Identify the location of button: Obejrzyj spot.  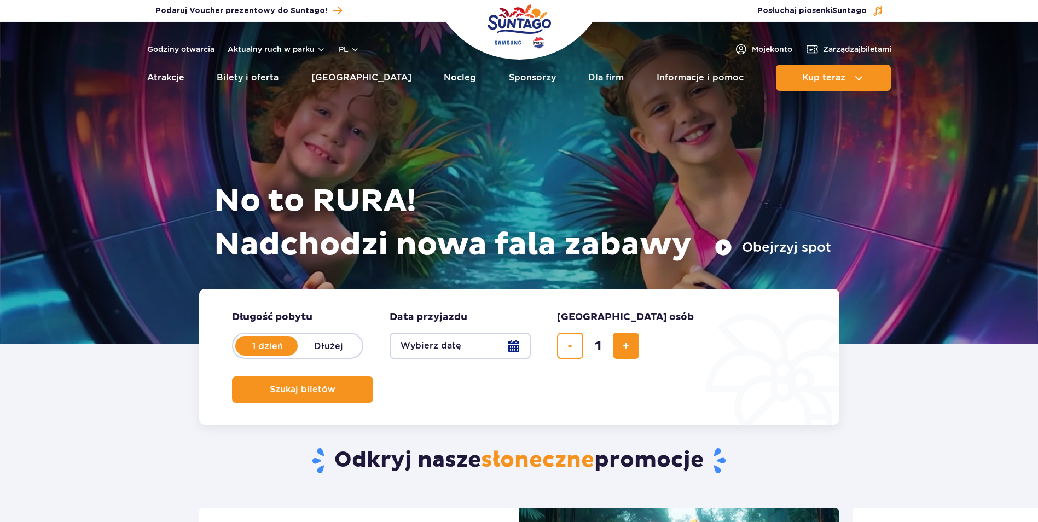
(773, 247).